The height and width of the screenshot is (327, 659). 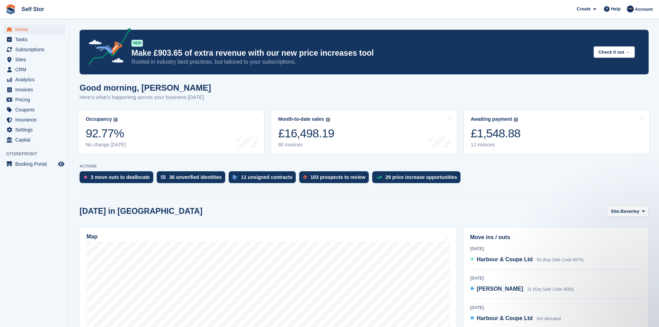 What do you see at coordinates (630, 211) in the screenshot?
I see `span: Beverley` at bounding box center [630, 211].